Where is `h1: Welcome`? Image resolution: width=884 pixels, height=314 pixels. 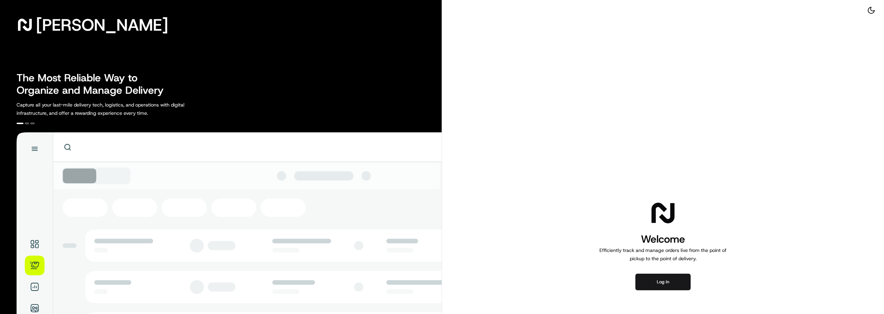 h1: Welcome is located at coordinates (663, 240).